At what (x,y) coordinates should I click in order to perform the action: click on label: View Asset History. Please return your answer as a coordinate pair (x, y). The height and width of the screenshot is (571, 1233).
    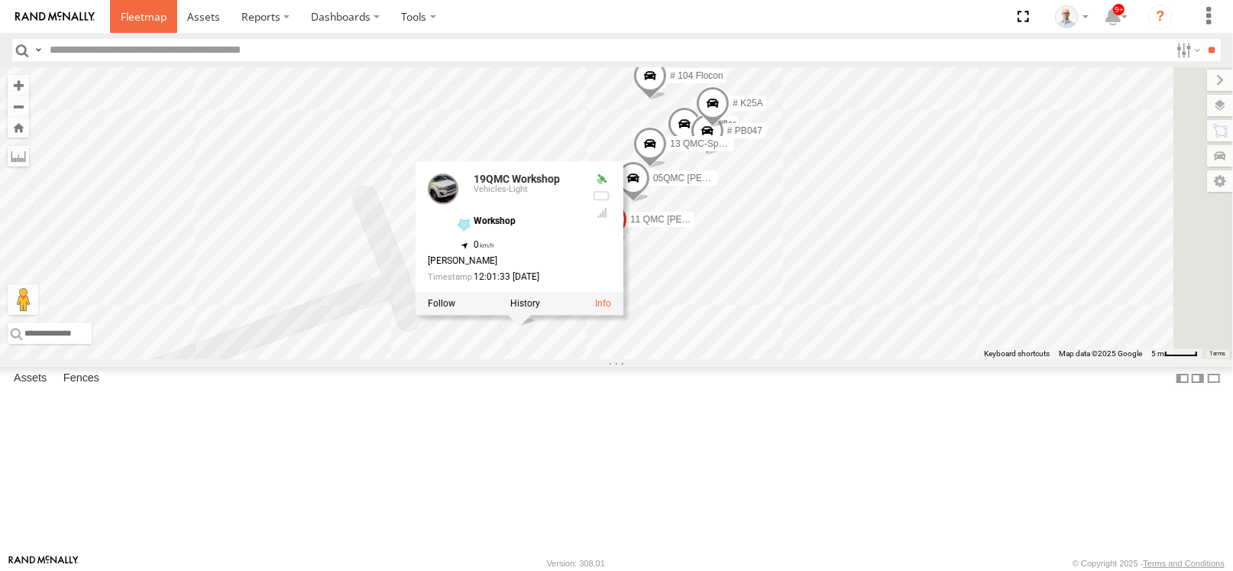
    Looking at the image, I should click on (525, 303).